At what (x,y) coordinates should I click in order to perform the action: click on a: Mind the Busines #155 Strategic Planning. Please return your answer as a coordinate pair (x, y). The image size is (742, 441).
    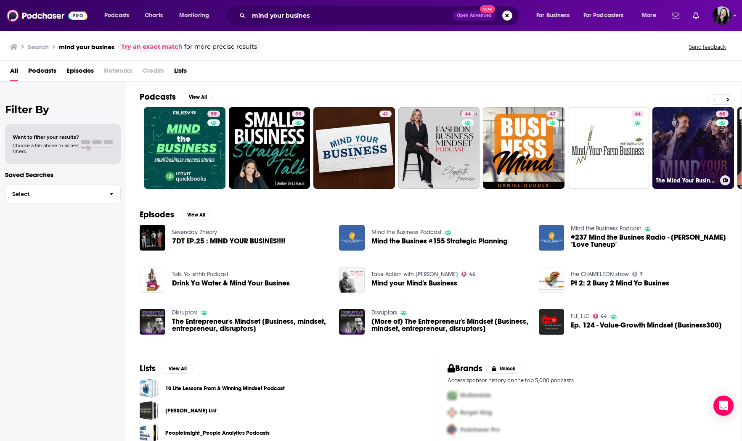
    Looking at the image, I should click on (439, 241).